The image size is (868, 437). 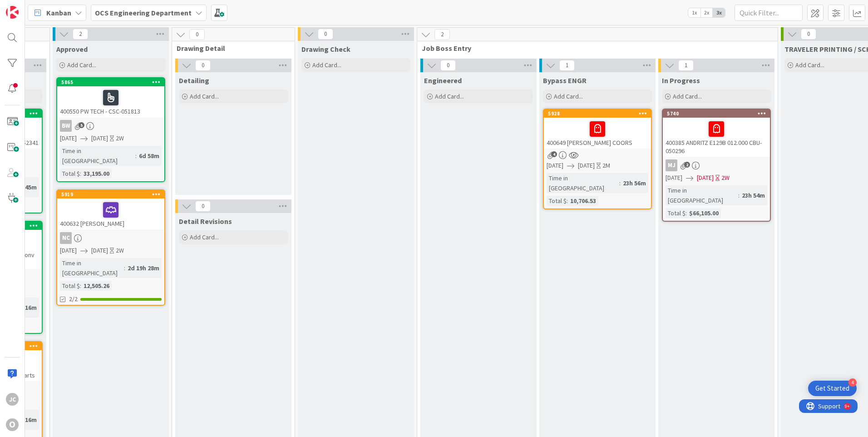 I want to click on div: O, so click(x=12, y=424).